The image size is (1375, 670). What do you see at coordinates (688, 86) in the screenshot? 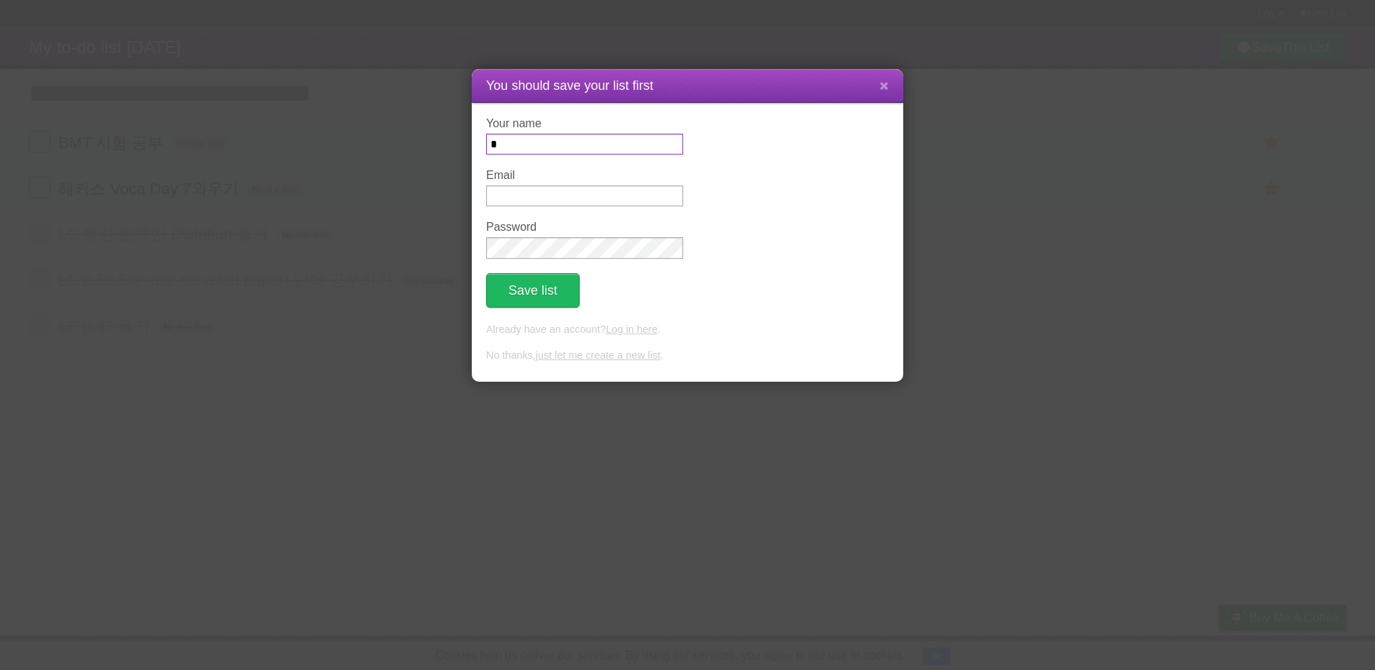
I see `h1: You should save your list first` at bounding box center [688, 86].